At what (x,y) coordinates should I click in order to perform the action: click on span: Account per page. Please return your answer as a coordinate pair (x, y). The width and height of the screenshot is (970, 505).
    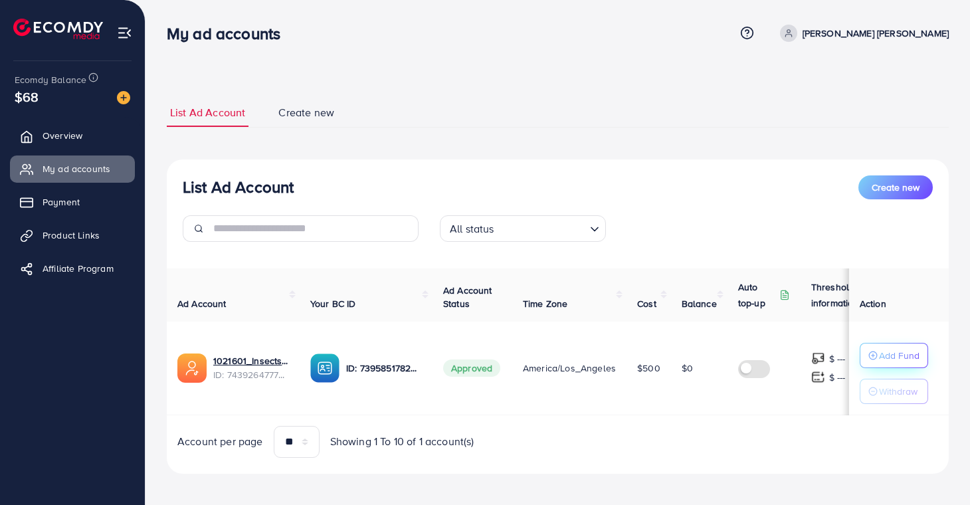
    Looking at the image, I should click on (220, 441).